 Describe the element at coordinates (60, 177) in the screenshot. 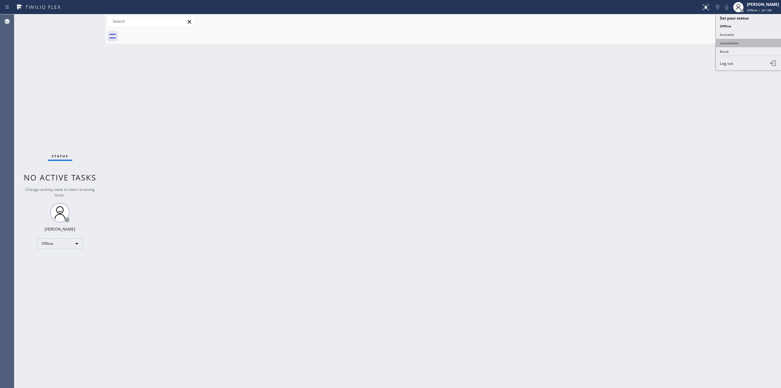

I see `span: No active tasks` at that location.